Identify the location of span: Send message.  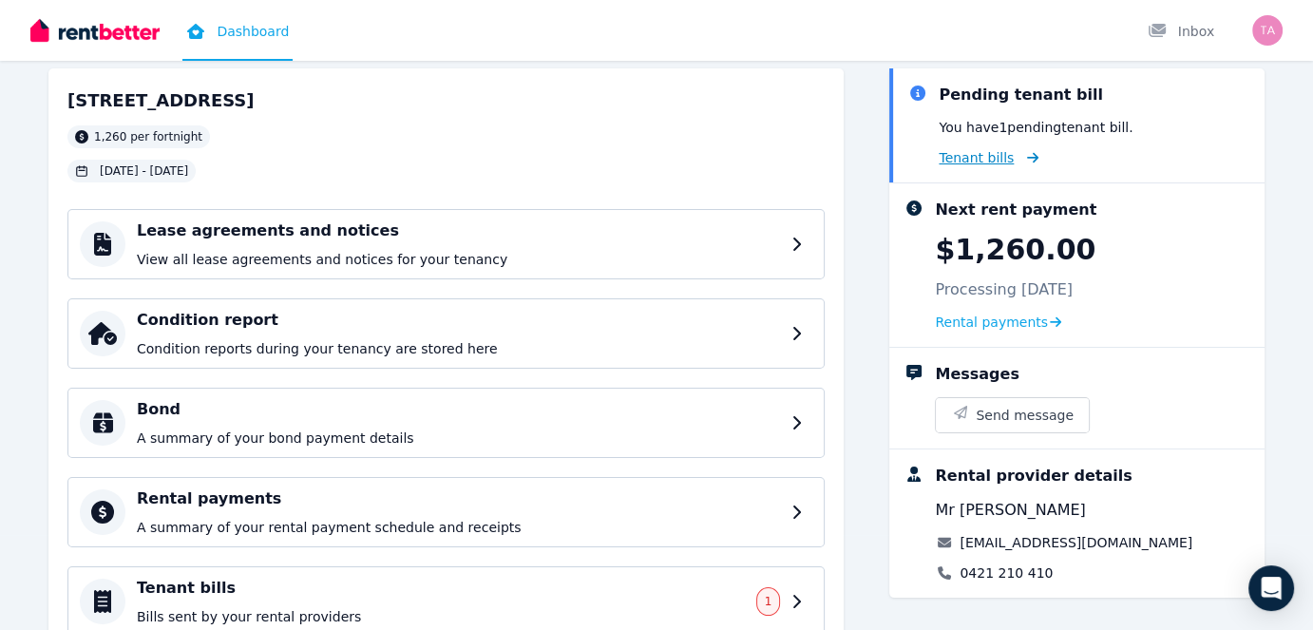
(1024, 415).